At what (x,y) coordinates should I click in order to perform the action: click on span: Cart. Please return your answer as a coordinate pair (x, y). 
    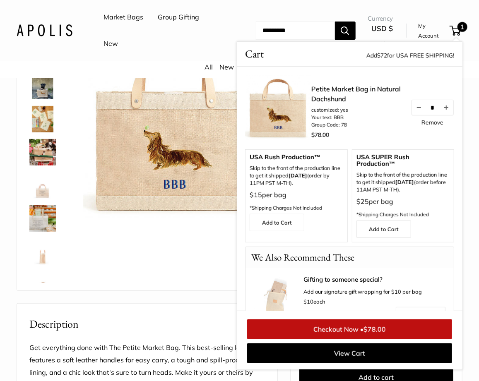
    Looking at the image, I should click on (254, 54).